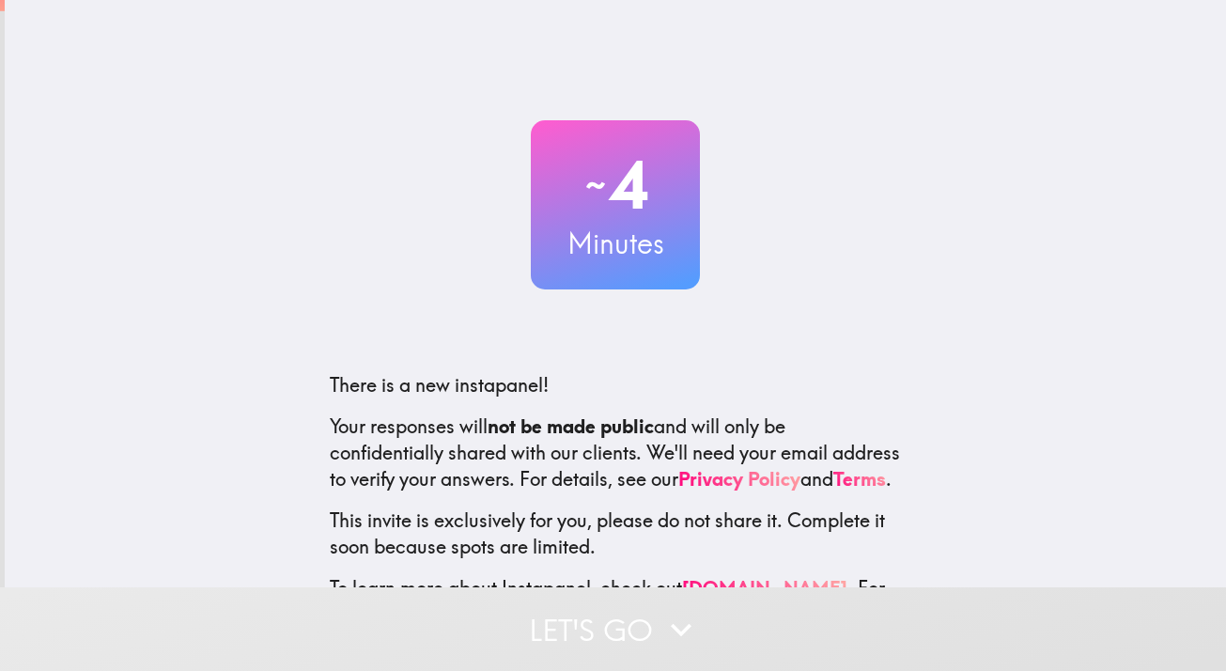 Image resolution: width=1226 pixels, height=671 pixels. What do you see at coordinates (615, 453) in the screenshot?
I see `p: Your responses will and will only be confidentially shared with our clients. We'll need your emai...` at bounding box center [615, 453].